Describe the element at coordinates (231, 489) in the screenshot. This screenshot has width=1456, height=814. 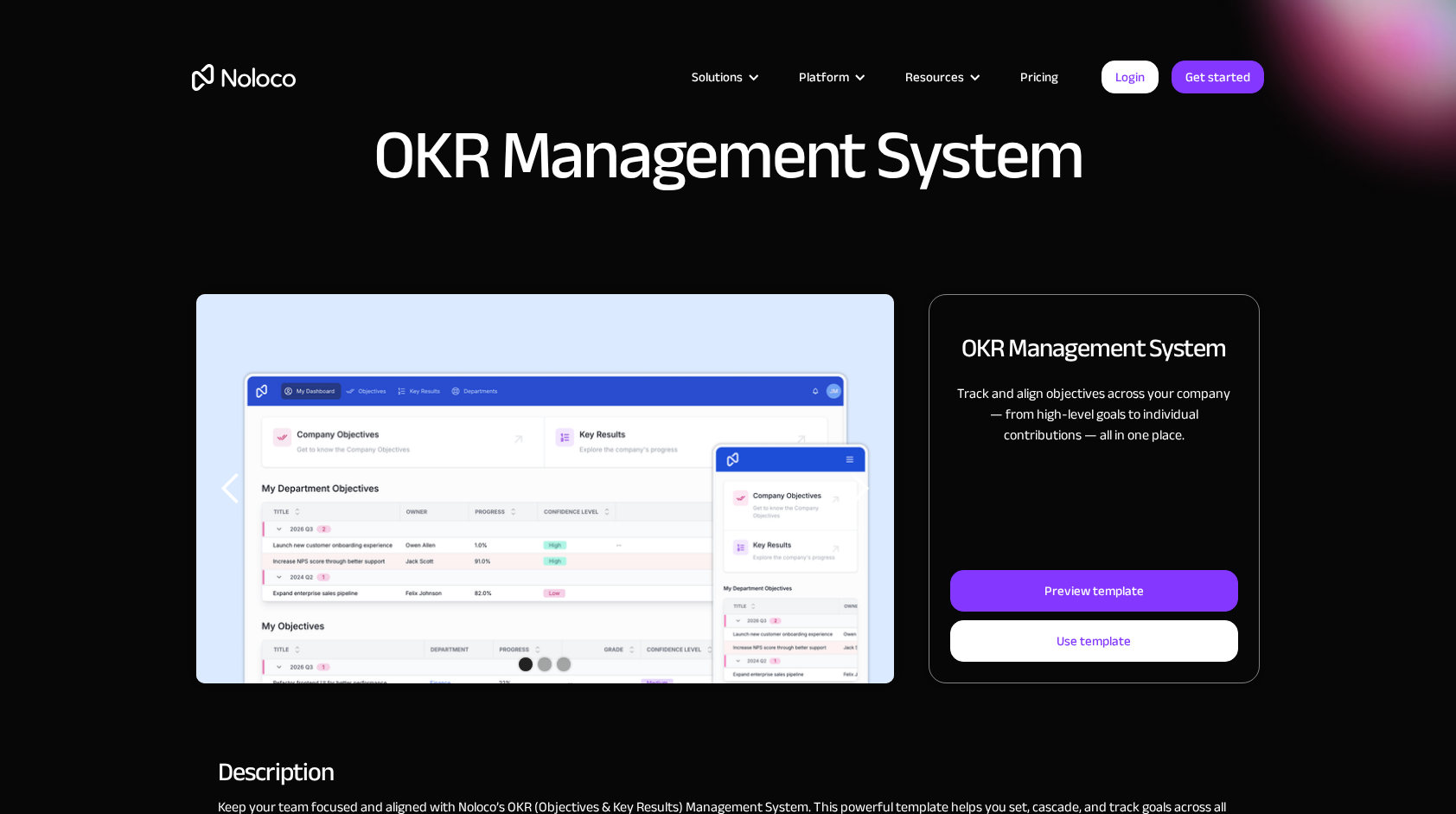
I see `div: previous slide` at that location.